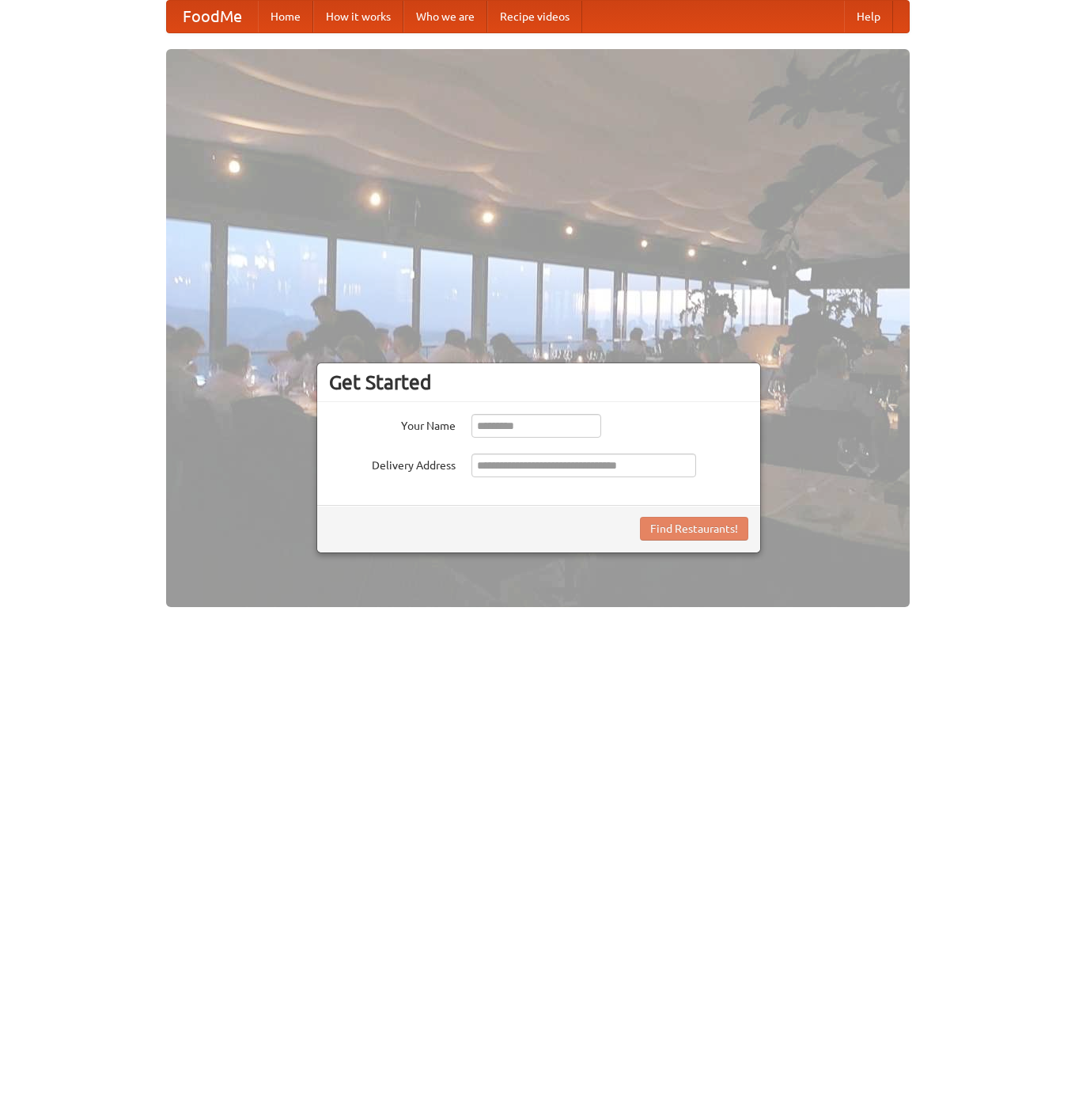  I want to click on h3: Get Started, so click(538, 382).